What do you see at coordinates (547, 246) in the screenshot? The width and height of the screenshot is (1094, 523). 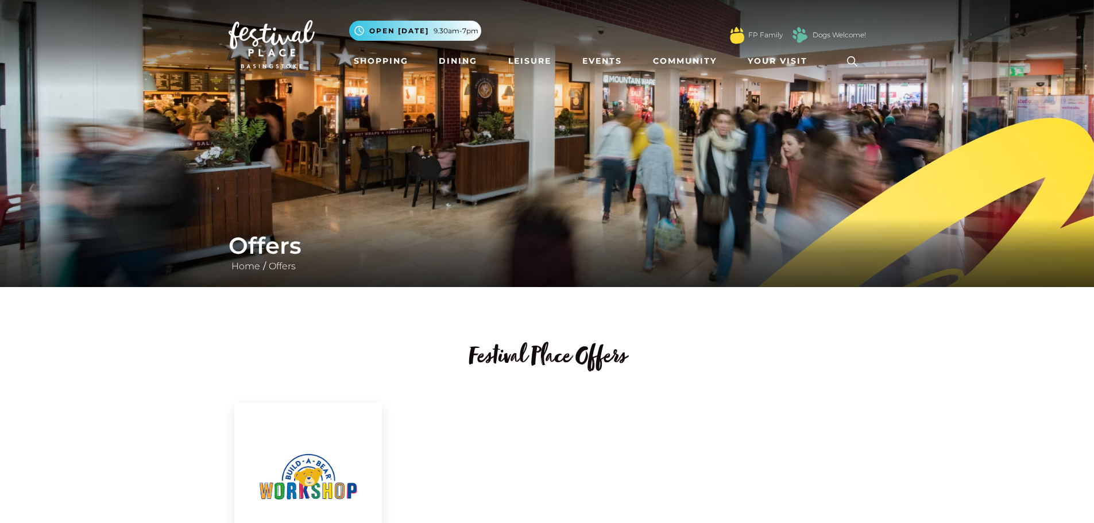 I see `h1: Offers` at bounding box center [547, 246].